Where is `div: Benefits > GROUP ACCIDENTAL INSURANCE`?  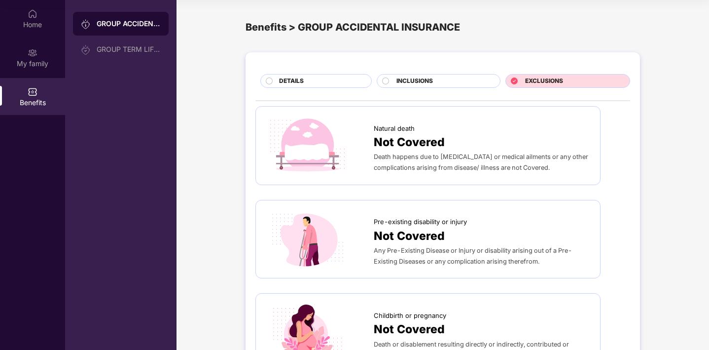
div: Benefits > GROUP ACCIDENTAL INSURANCE is located at coordinates (443, 27).